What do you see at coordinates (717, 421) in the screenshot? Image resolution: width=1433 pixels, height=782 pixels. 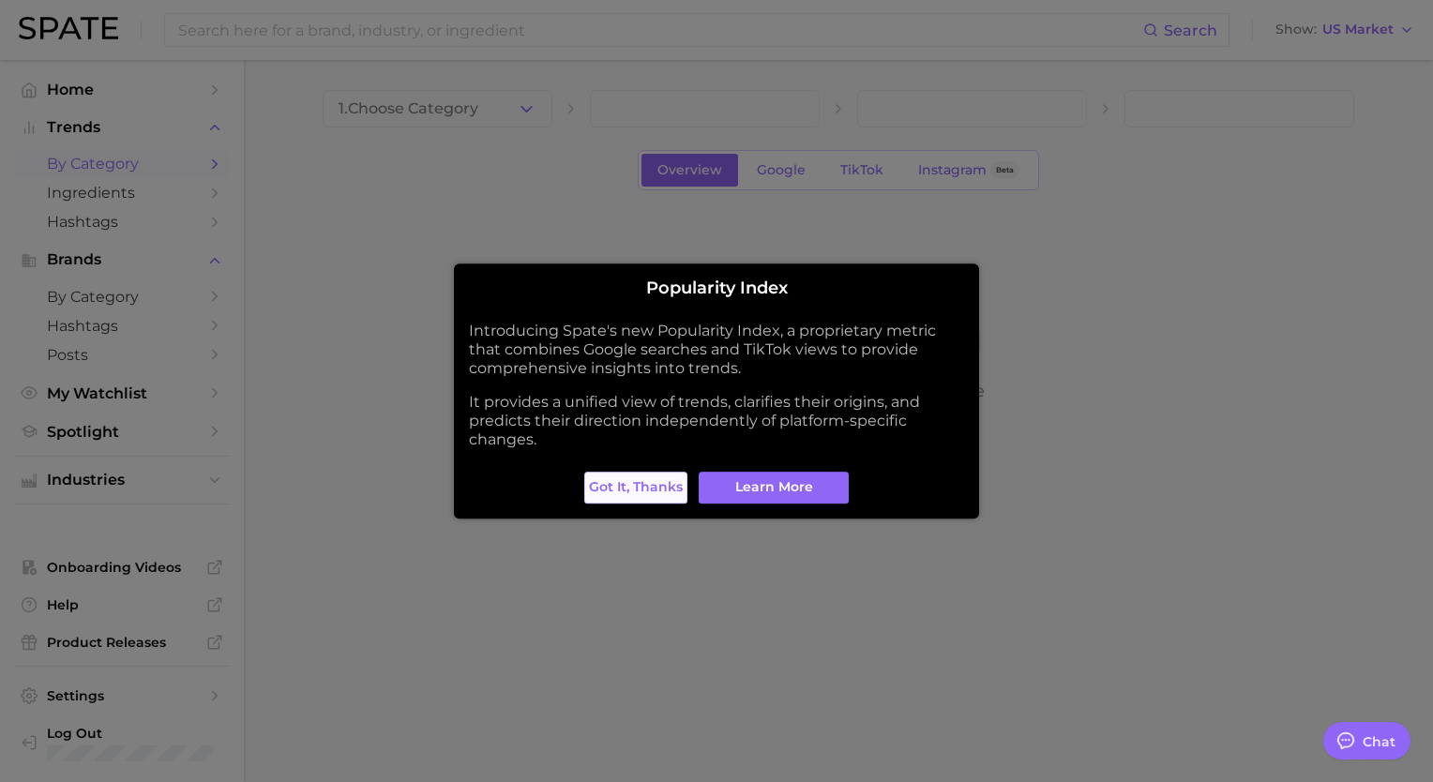 I see `p: It provides a unified view of trends, clarifies their origins, and predicts their direction indep...` at bounding box center [717, 421].